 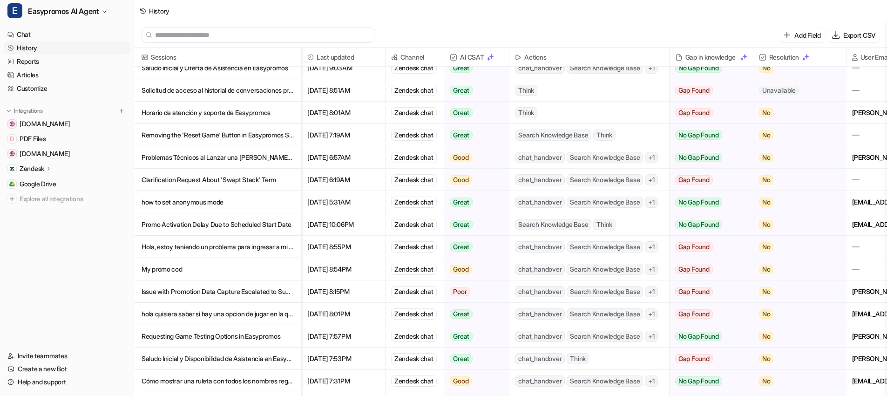 I want to click on p: how to set anonymous mode, so click(x=217, y=202).